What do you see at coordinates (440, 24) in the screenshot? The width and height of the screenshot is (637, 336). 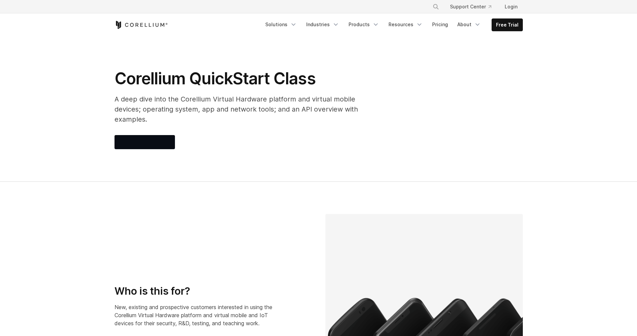 I see `a: Pricing` at bounding box center [440, 24].